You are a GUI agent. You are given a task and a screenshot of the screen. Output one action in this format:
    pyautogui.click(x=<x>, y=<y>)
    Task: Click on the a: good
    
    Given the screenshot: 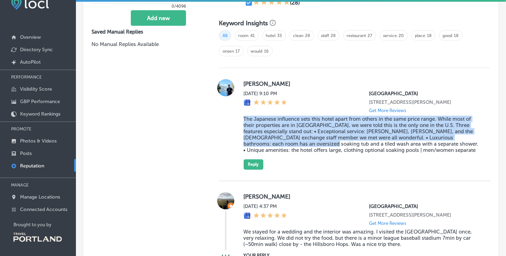 What is the action you would take?
    pyautogui.click(x=448, y=36)
    